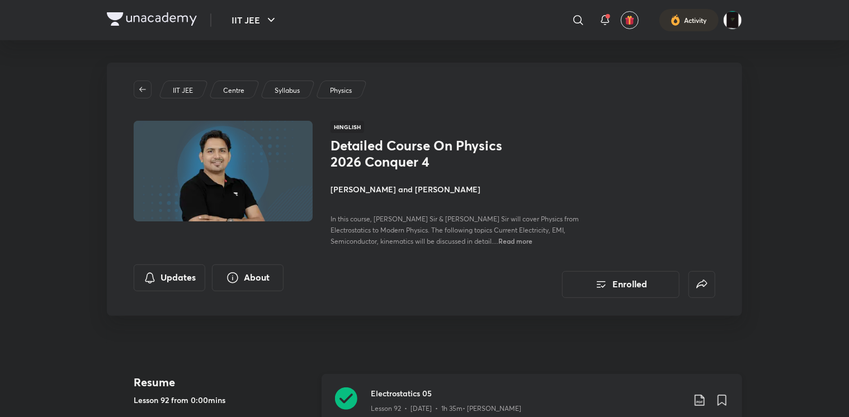  What do you see at coordinates (341, 91) in the screenshot?
I see `a: Physics` at bounding box center [341, 91].